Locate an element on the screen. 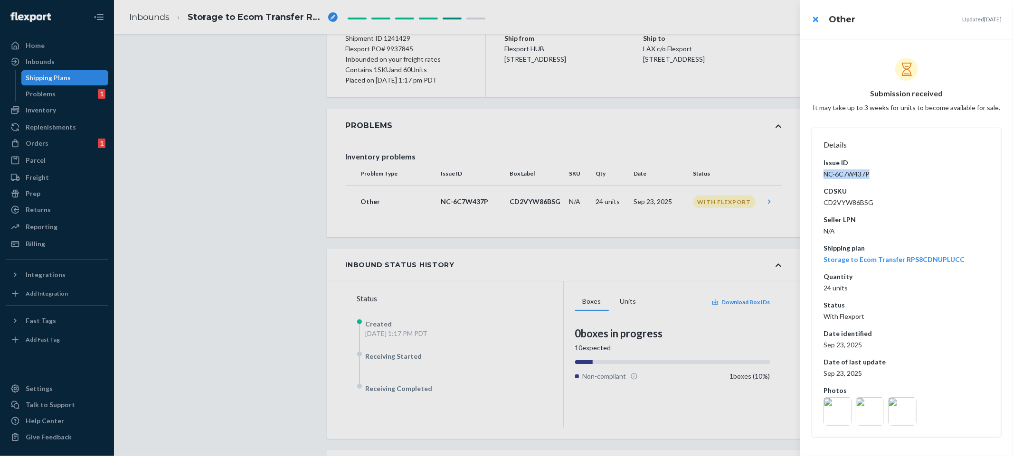 This screenshot has width=1013, height=456. dt: Seller LPN is located at coordinates (906, 220).